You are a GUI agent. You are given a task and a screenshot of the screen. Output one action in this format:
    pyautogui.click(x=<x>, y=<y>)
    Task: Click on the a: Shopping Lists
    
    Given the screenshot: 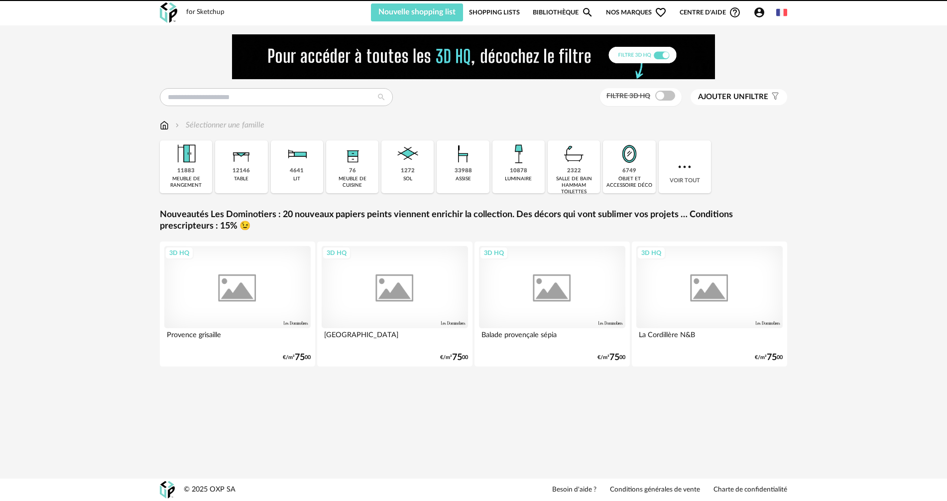 What is the action you would take?
    pyautogui.click(x=494, y=12)
    